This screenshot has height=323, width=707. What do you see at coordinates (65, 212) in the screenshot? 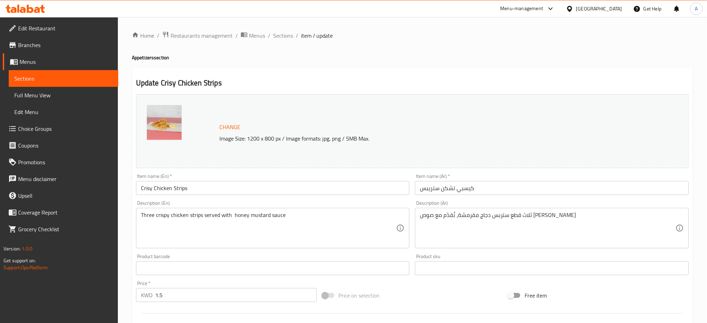
I see `span: Coverage Report` at bounding box center [65, 212].